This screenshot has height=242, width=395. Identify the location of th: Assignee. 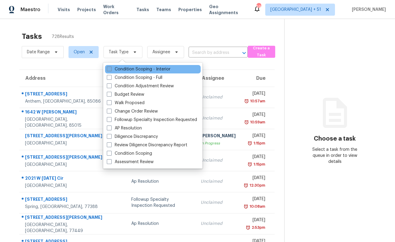
(218, 78).